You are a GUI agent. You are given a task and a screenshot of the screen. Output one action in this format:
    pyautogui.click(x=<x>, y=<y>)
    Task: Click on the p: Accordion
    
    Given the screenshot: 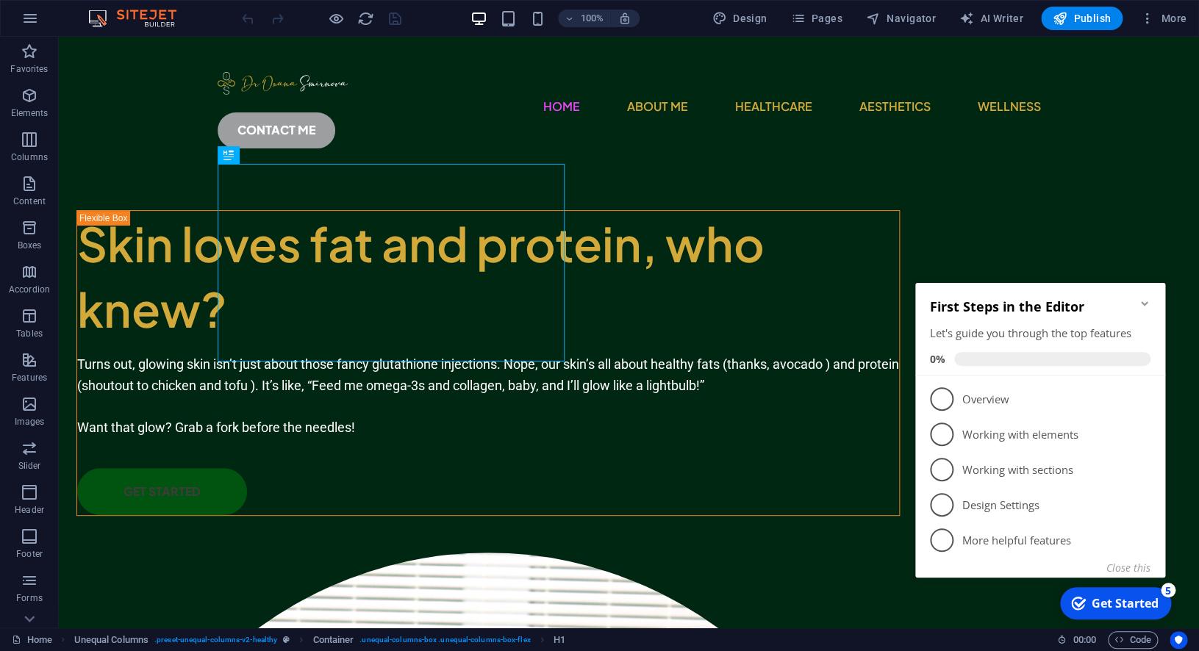 What is the action you would take?
    pyautogui.click(x=29, y=290)
    